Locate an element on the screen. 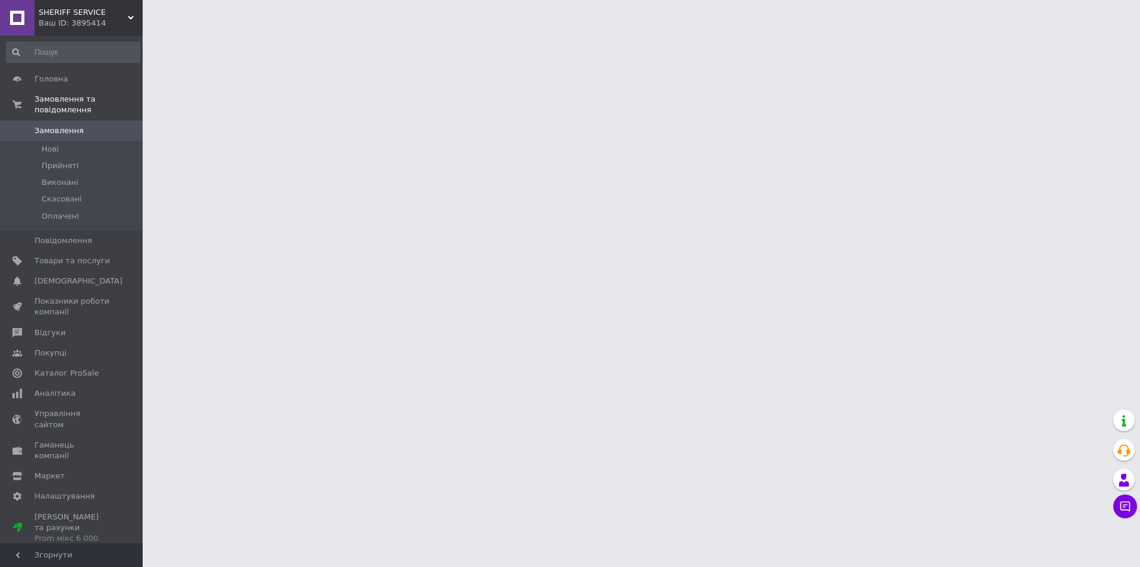 The width and height of the screenshot is (1140, 567). span: Налаштування is located at coordinates (65, 496).